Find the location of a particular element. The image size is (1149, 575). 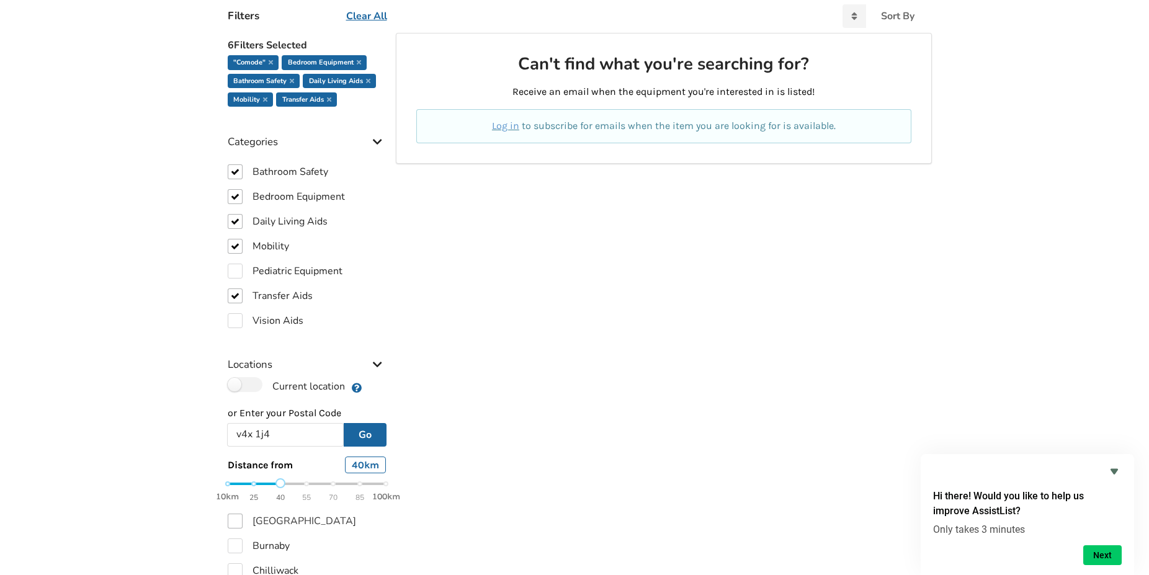

h2: Can't find what you're searching for? is located at coordinates (663, 64).